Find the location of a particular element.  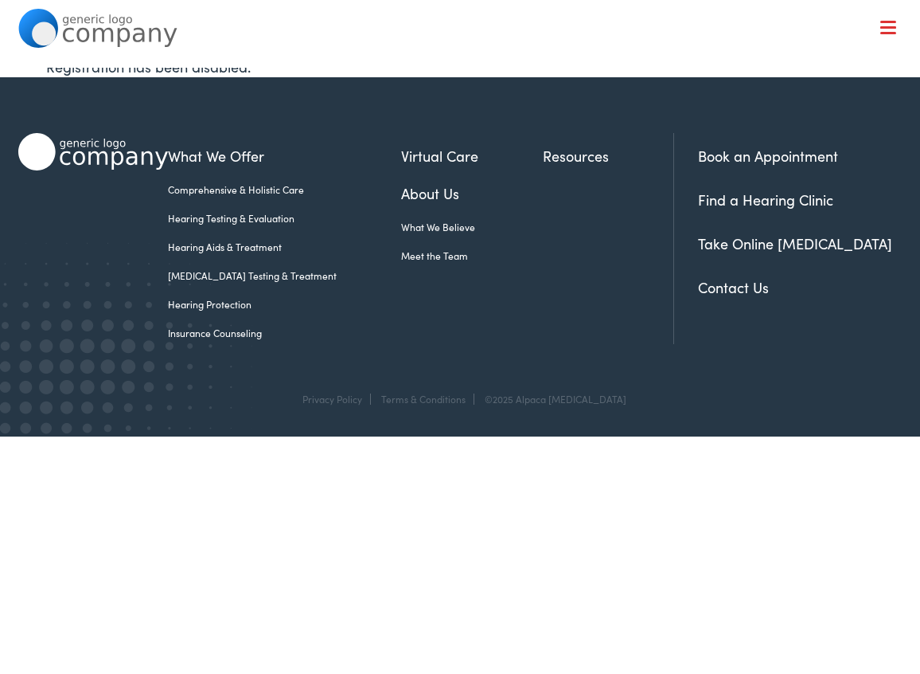

a: Meet the Team is located at coordinates (472, 256).